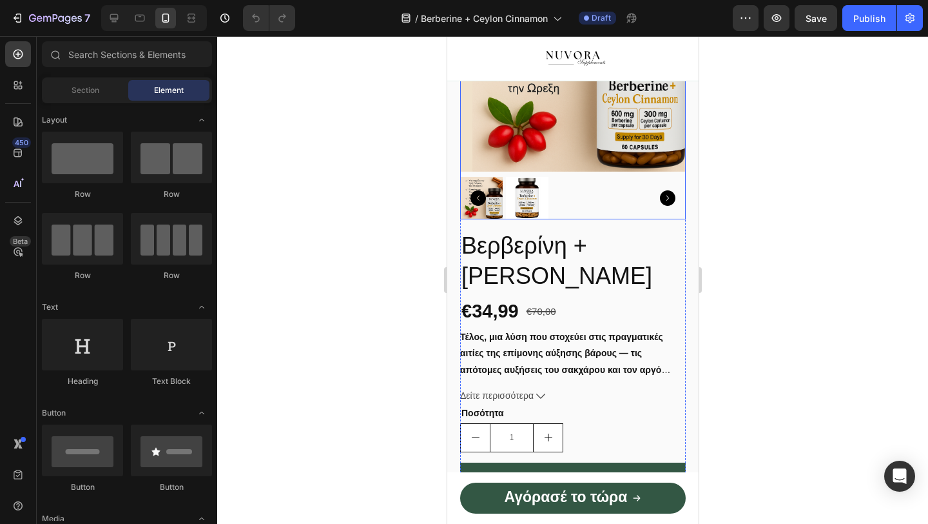 This screenshot has width=928, height=524. Describe the element at coordinates (870, 18) in the screenshot. I see `div: Publish` at that location.